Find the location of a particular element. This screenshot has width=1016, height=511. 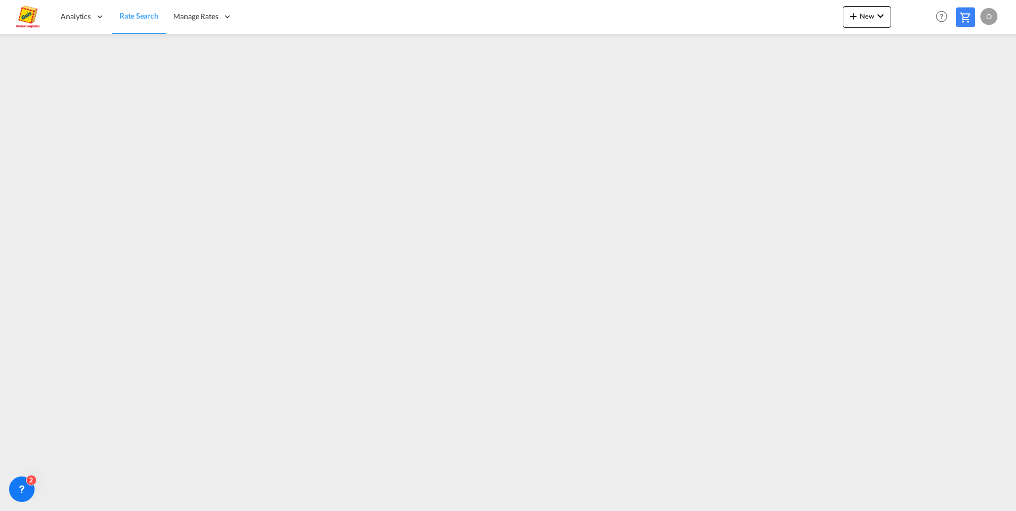

span: Analytics is located at coordinates (75, 16).